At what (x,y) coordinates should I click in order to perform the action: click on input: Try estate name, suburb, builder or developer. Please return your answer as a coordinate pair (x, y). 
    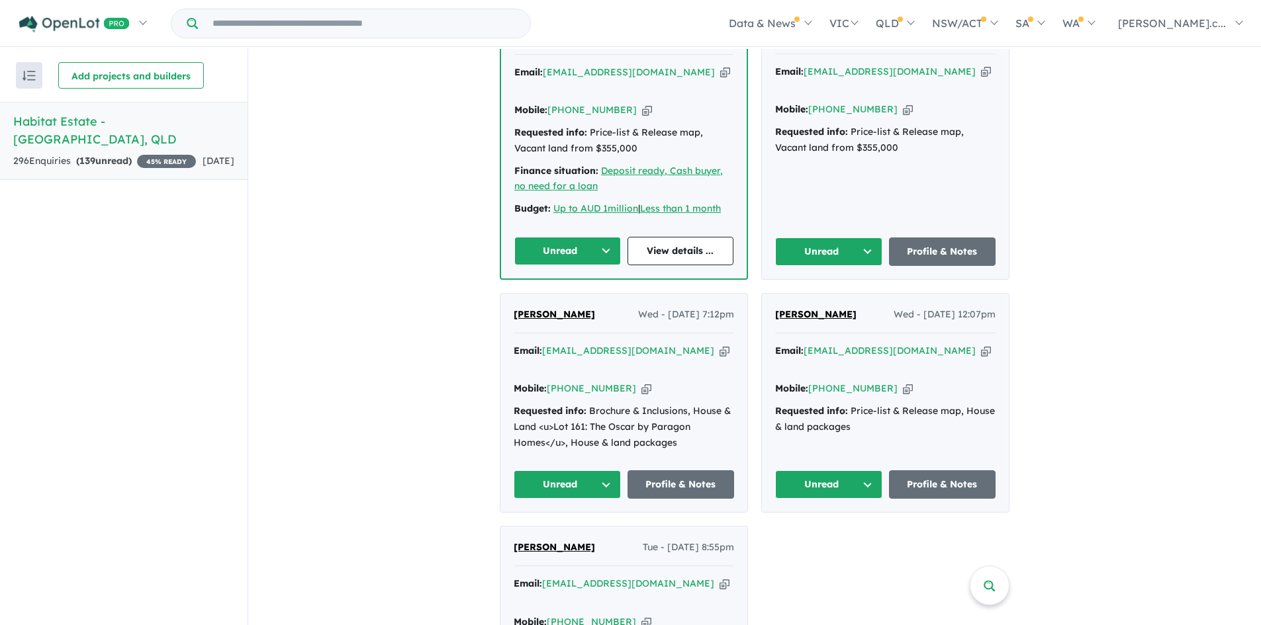
    Looking at the image, I should click on (364, 23).